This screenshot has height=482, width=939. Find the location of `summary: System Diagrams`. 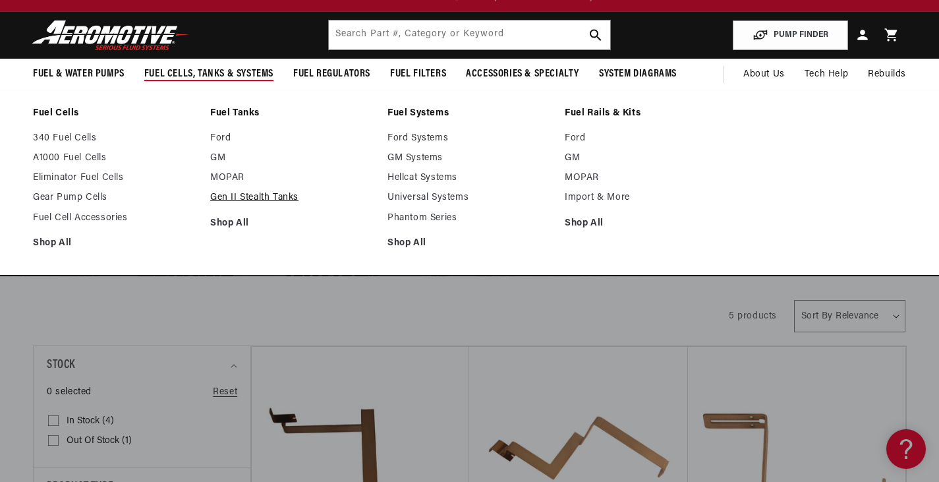

summary: System Diagrams is located at coordinates (638, 74).